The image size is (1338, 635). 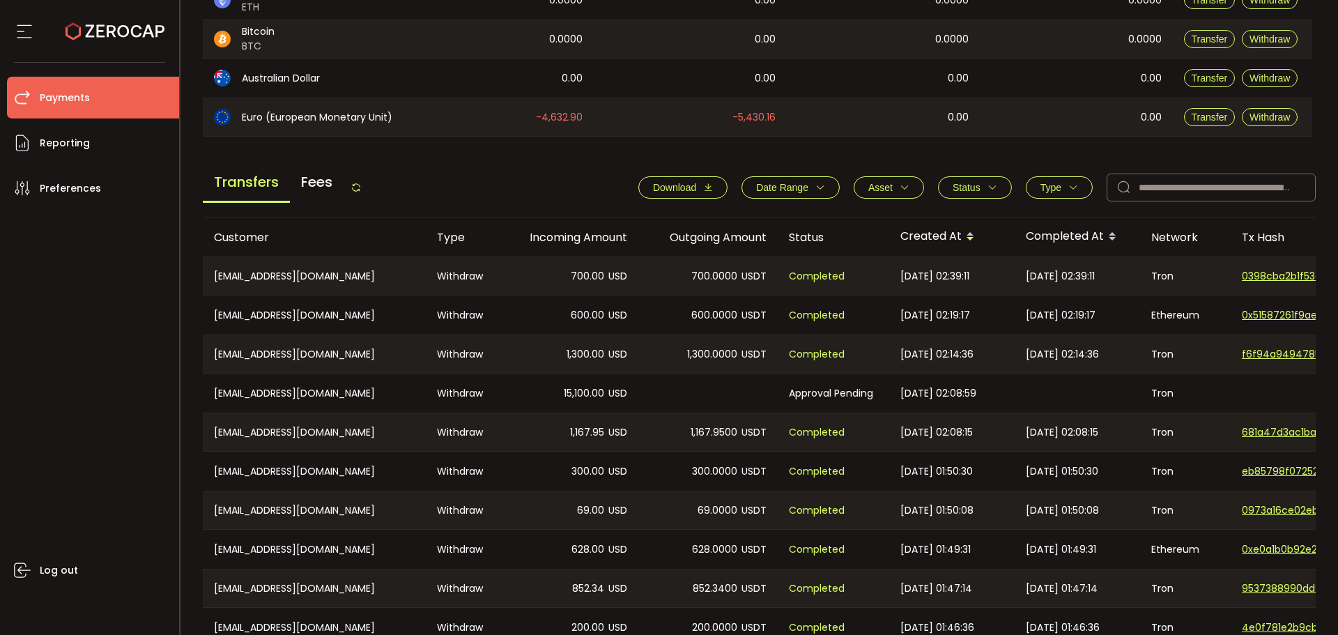 What do you see at coordinates (569, 237) in the screenshot?
I see `div: Incoming Amount` at bounding box center [569, 237].